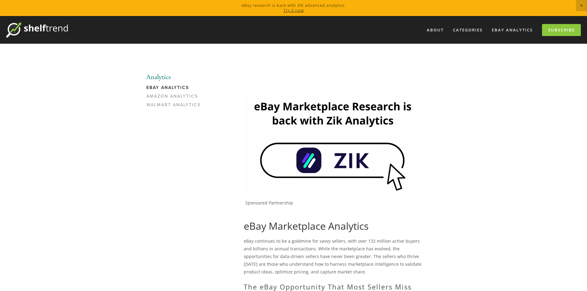  Describe the element at coordinates (333, 144) in the screenshot. I see `a: Zik Analytics Sponsored Ad` at that location.